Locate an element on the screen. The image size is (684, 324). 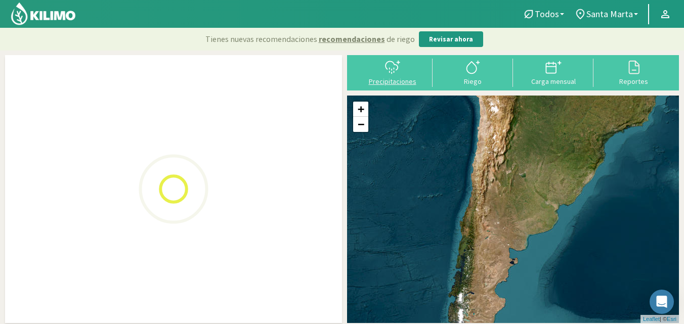
button: Riego is located at coordinates (473, 72).